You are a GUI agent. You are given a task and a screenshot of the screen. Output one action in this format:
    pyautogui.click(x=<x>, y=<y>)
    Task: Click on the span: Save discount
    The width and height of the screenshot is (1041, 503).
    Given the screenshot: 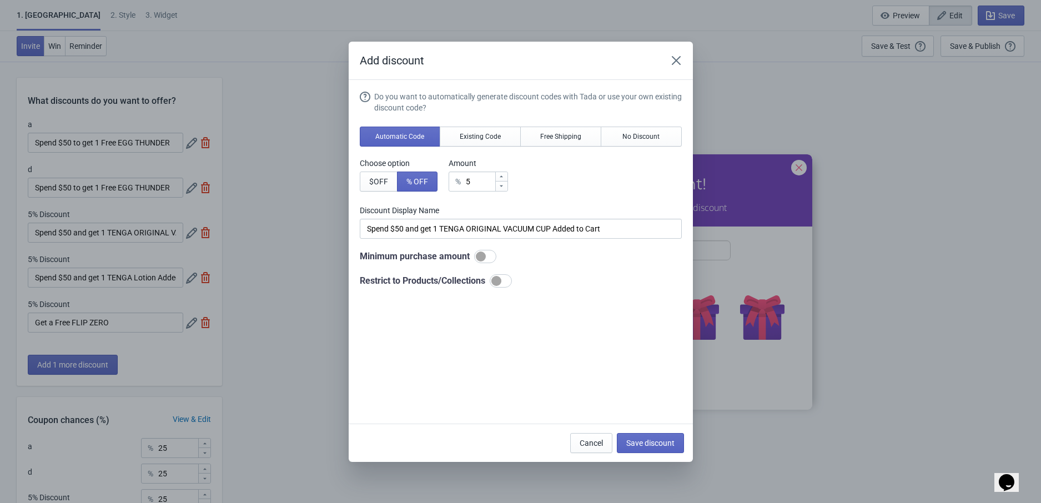 What is the action you would take?
    pyautogui.click(x=650, y=443)
    